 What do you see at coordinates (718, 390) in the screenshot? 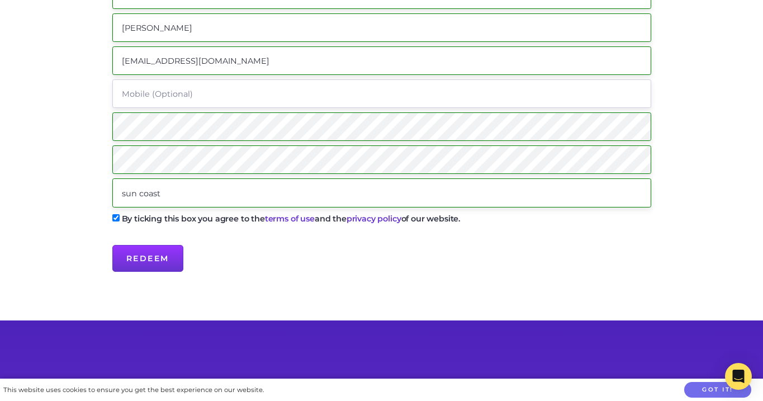
I see `button: Got it!` at bounding box center [718, 390].